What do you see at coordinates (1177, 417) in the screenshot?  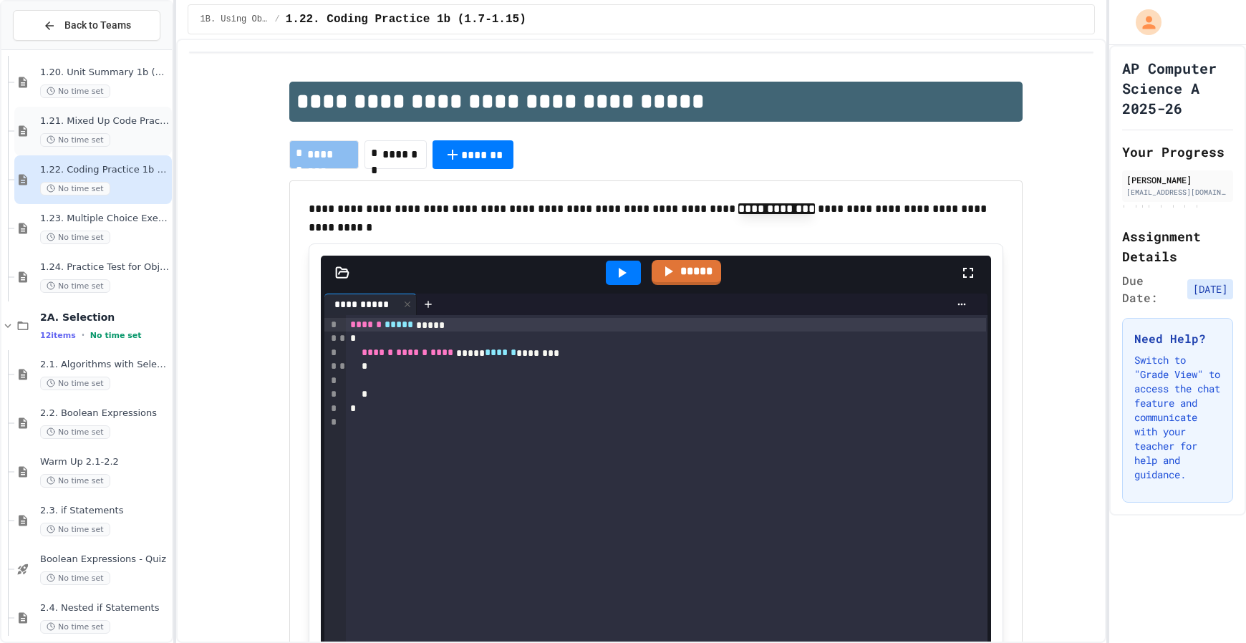 I see `p: Switch to "Grade View" to access the chat feature and communicate with your teacher for help and ...` at bounding box center [1177, 417].